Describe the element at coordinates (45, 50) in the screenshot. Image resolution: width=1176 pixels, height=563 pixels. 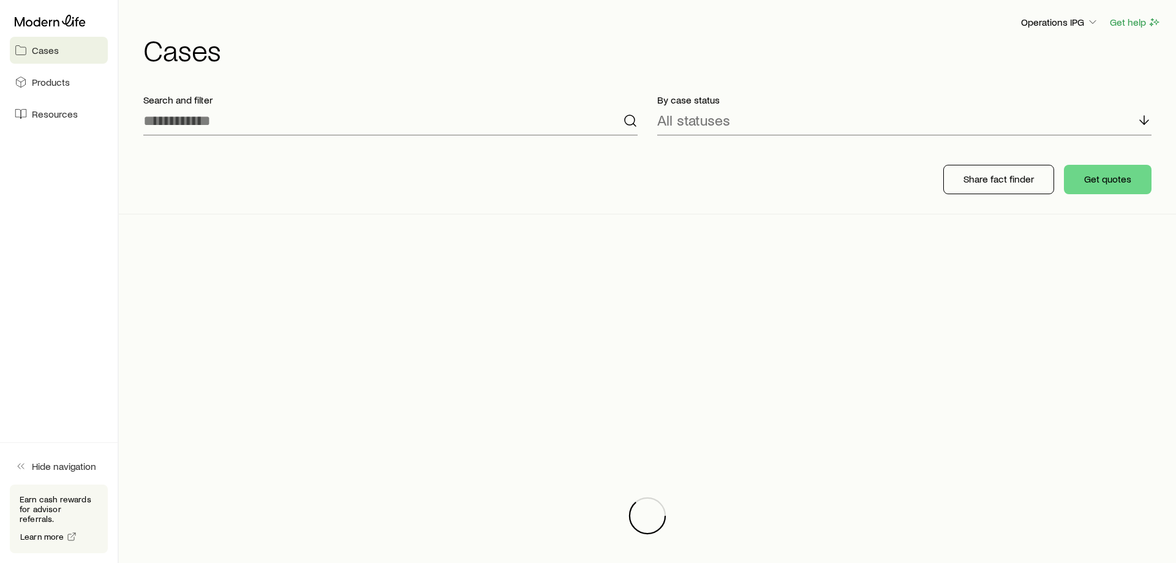
I see `span: Cases` at that location.